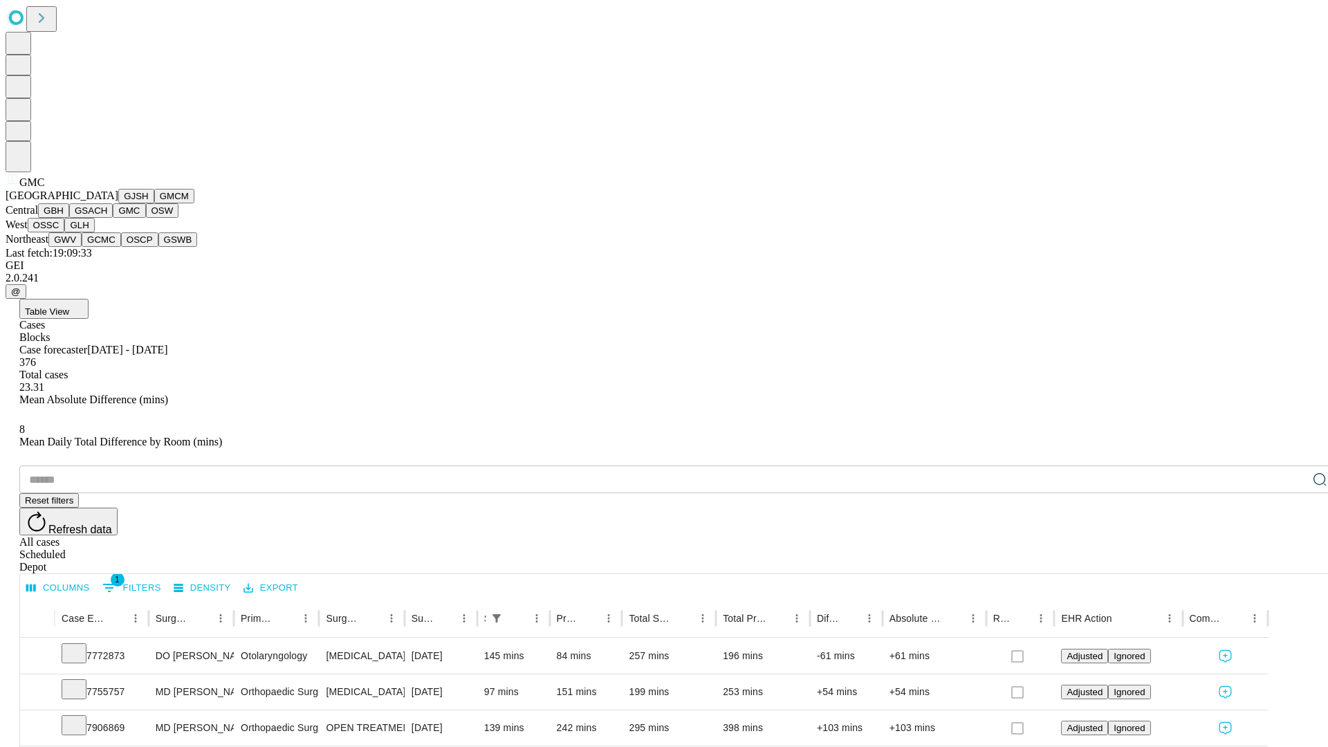 The width and height of the screenshot is (1328, 747). Describe the element at coordinates (513, 727) in the screenshot. I see `div: 139 mins` at that location.